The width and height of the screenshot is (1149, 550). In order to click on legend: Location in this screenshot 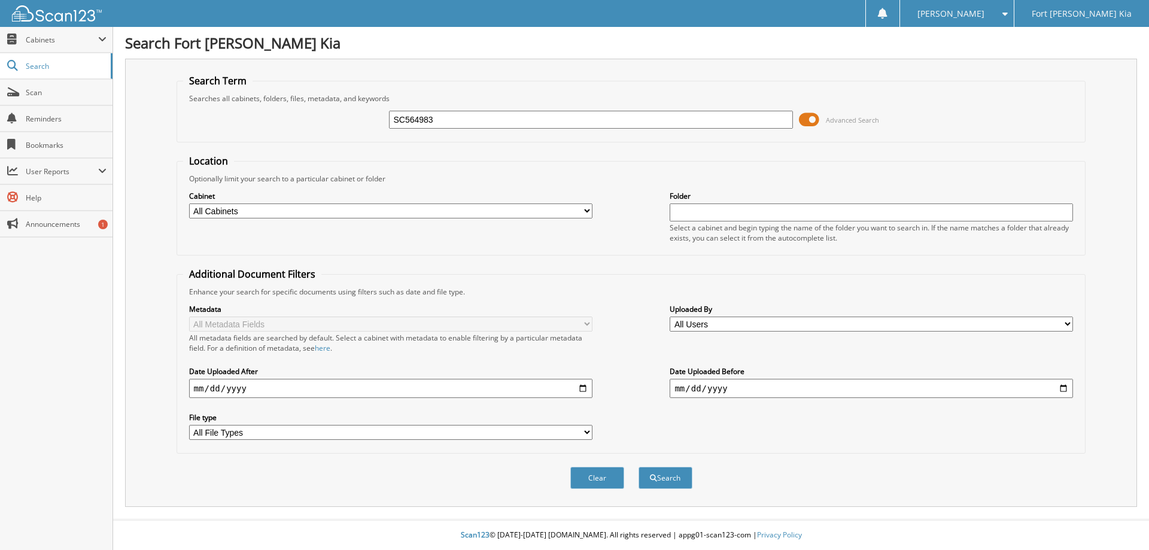, I will do `click(208, 161)`.